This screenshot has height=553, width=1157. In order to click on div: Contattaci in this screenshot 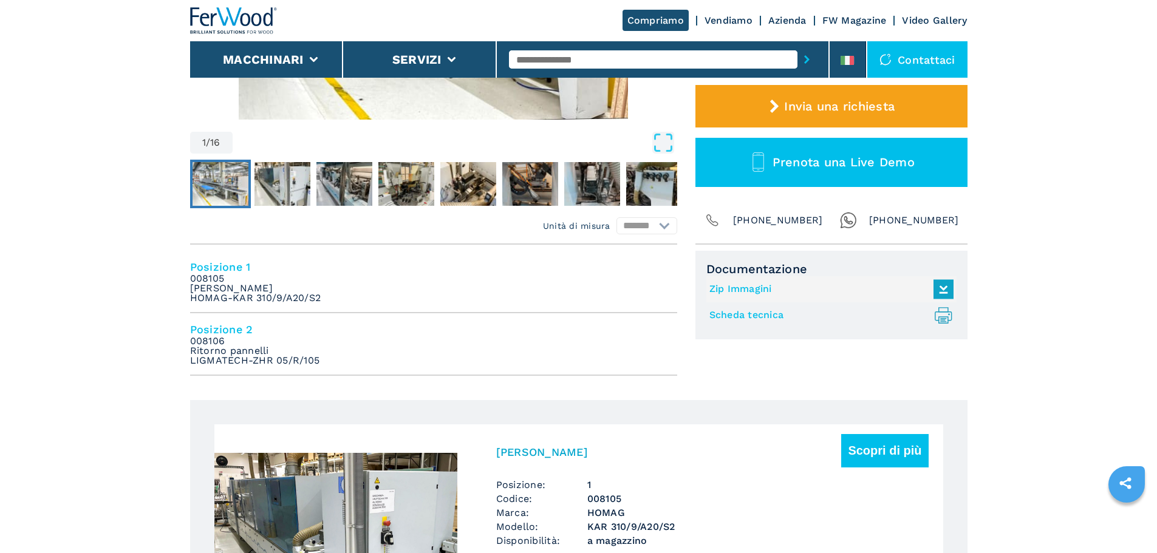, I will do `click(917, 60)`.